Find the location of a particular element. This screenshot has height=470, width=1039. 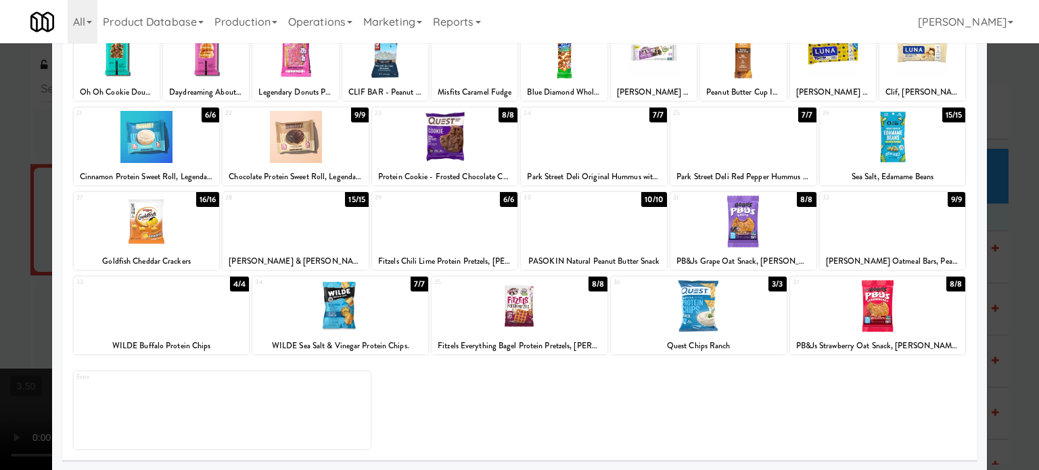

div: Blue Diamond Whole Natural Almonds is located at coordinates (564, 92).